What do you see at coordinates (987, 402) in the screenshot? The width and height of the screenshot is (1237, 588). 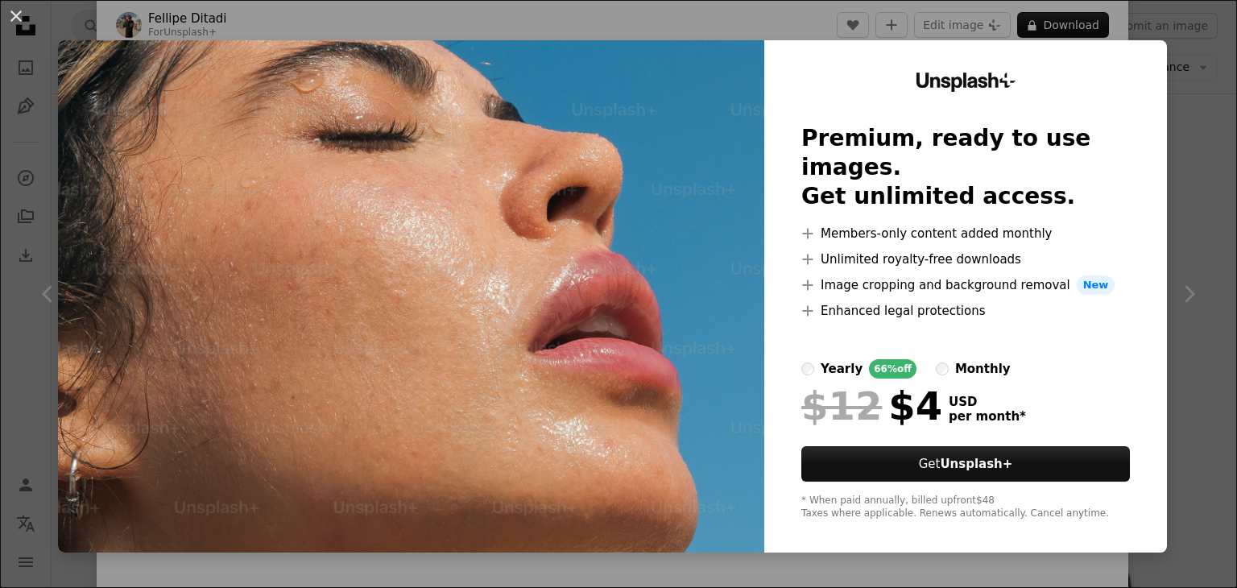 I see `span: USD` at bounding box center [987, 402].